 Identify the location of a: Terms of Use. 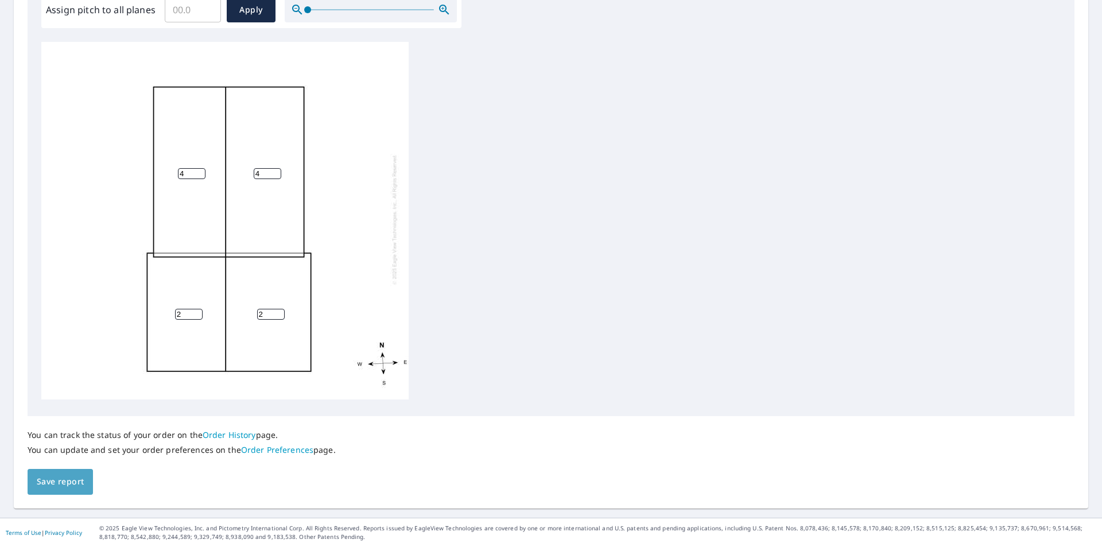
(24, 533).